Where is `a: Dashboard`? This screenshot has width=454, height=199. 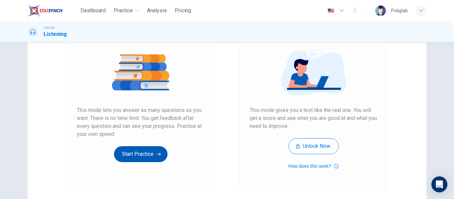 a: Dashboard is located at coordinates (93, 11).